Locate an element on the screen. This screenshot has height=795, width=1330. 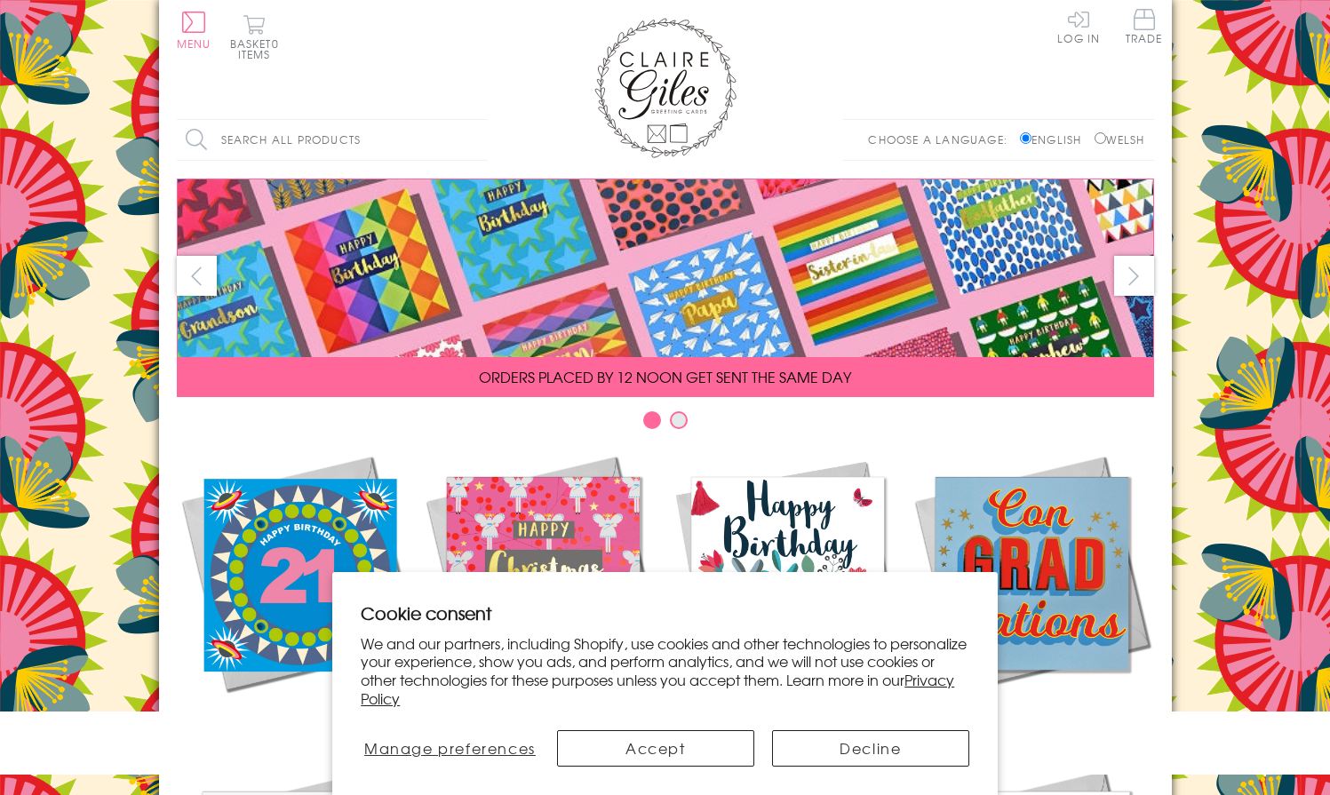
button: Accept is located at coordinates (656, 748).